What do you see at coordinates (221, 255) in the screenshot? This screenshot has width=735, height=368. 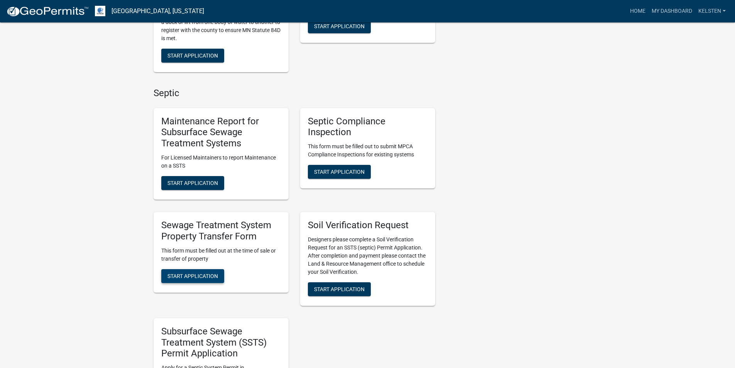 I see `p: This form must be filled out at the time of sale or transfer of property` at bounding box center [221, 255].